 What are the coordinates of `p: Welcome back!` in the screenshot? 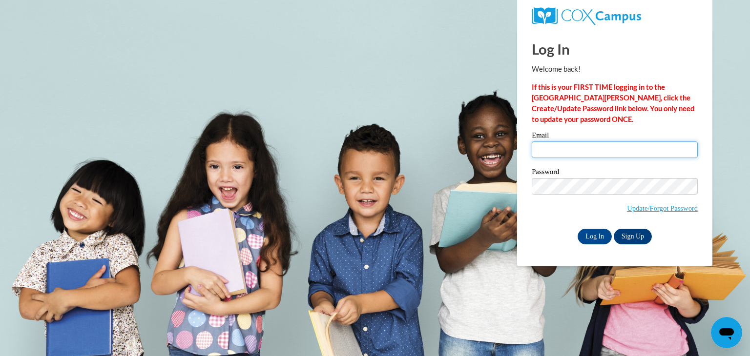 It's located at (615, 69).